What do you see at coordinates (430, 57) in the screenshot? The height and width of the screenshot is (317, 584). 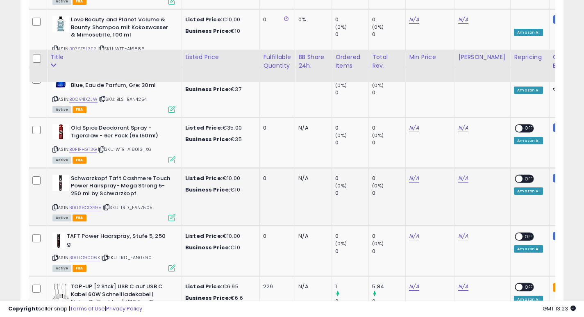 I see `div: Min Price` at bounding box center [430, 57].